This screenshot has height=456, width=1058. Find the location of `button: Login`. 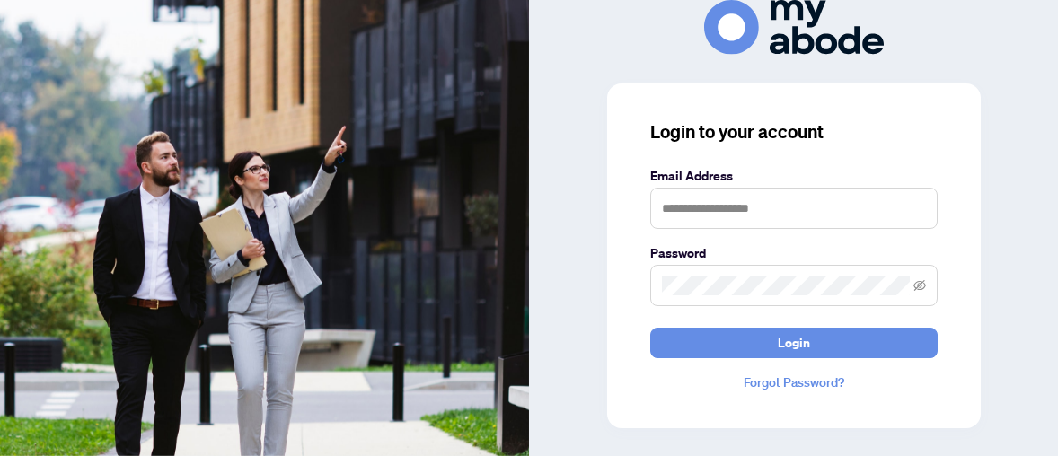

button: Login is located at coordinates (794, 343).